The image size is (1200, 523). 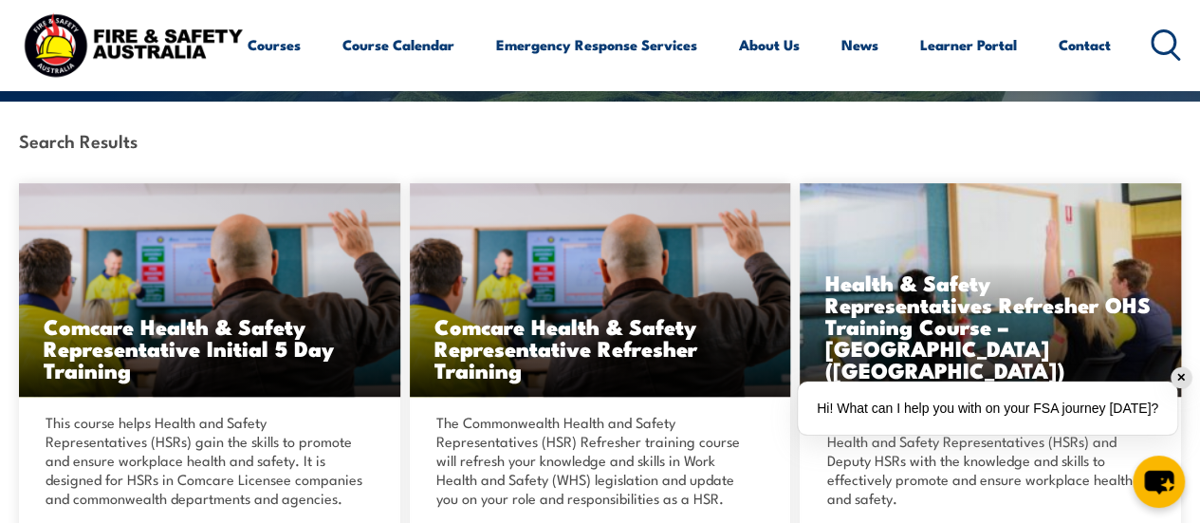 What do you see at coordinates (601, 347) in the screenshot?
I see `h3: Comcare Health & Safety Representative Refresher Training` at bounding box center [601, 347].